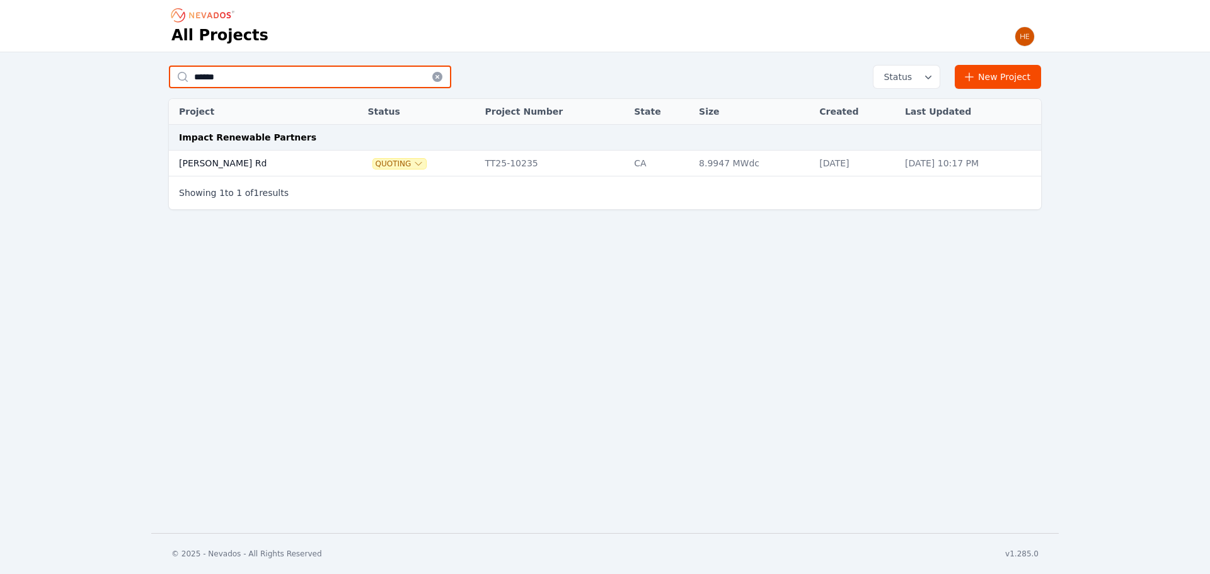 The image size is (1210, 574). I want to click on td: Impact Renewable Partners, so click(605, 137).